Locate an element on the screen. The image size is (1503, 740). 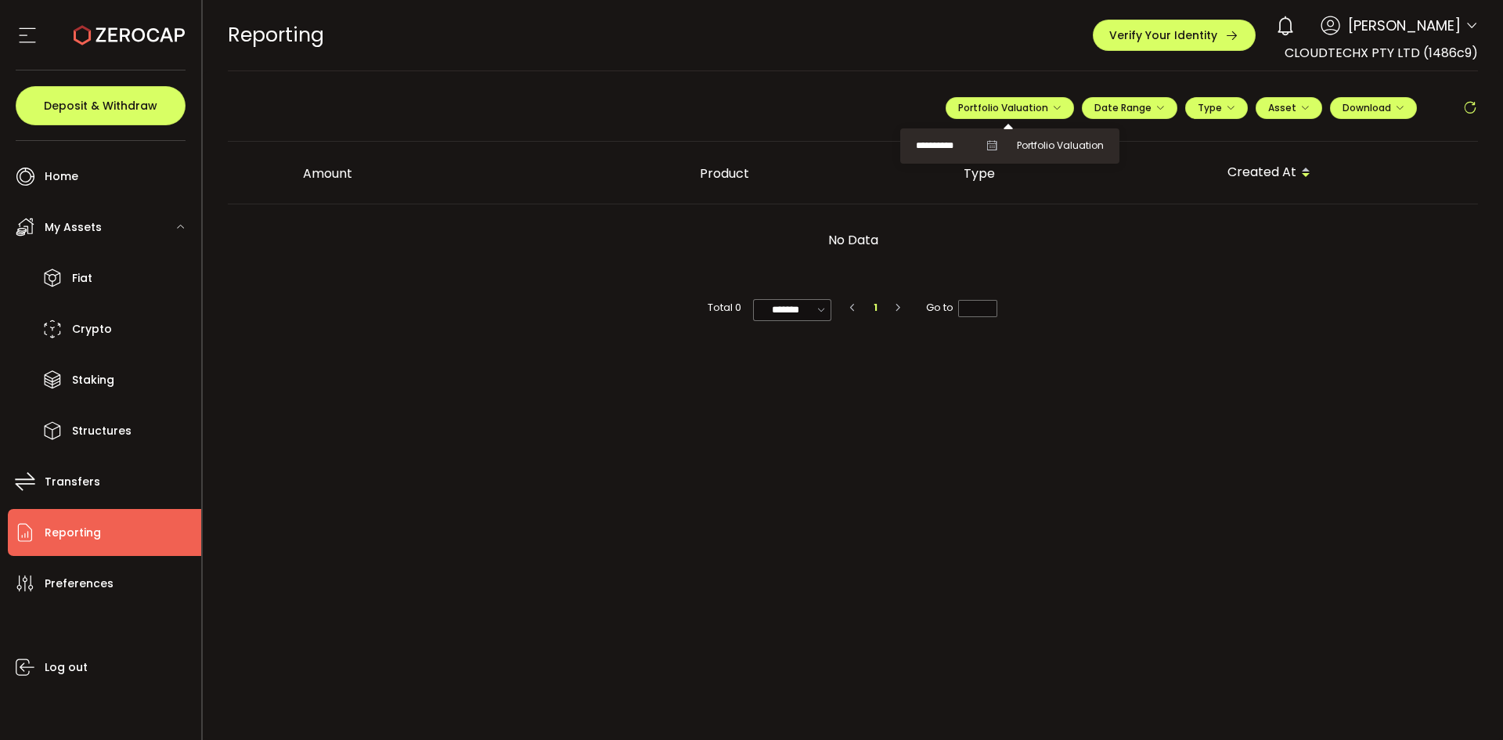
button: Verify Your Identity is located at coordinates (1174, 35).